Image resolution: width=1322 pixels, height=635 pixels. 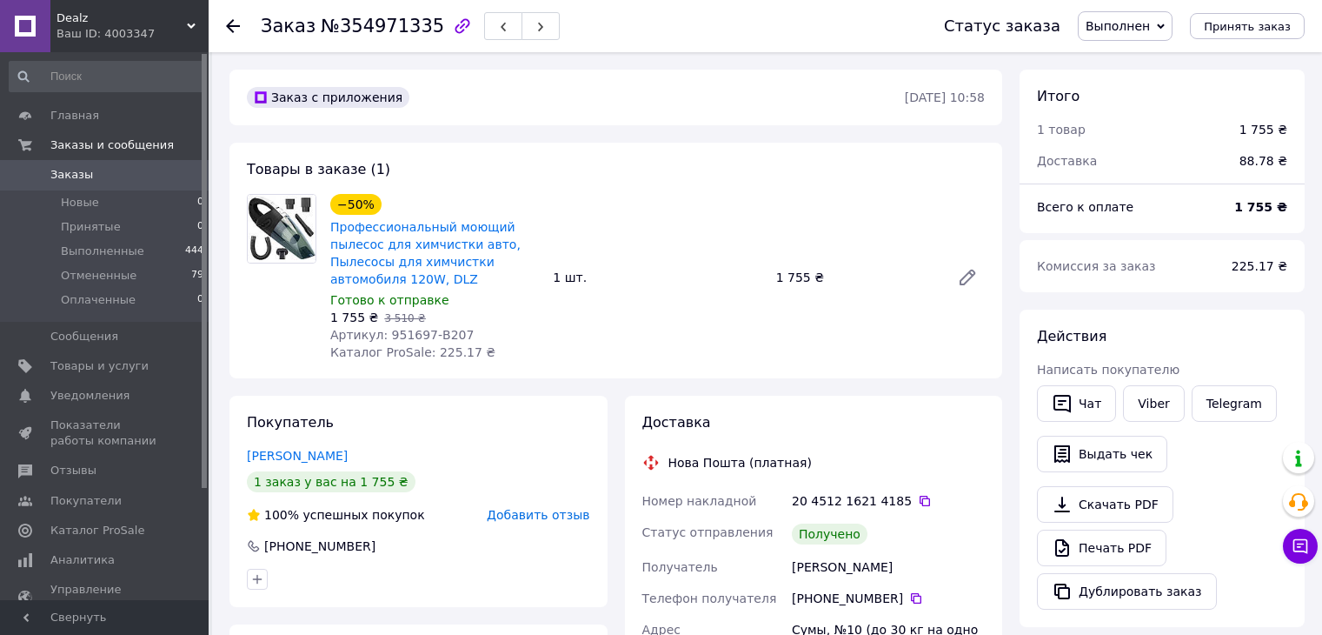 I want to click on div: успешных покупок, so click(x=336, y=515).